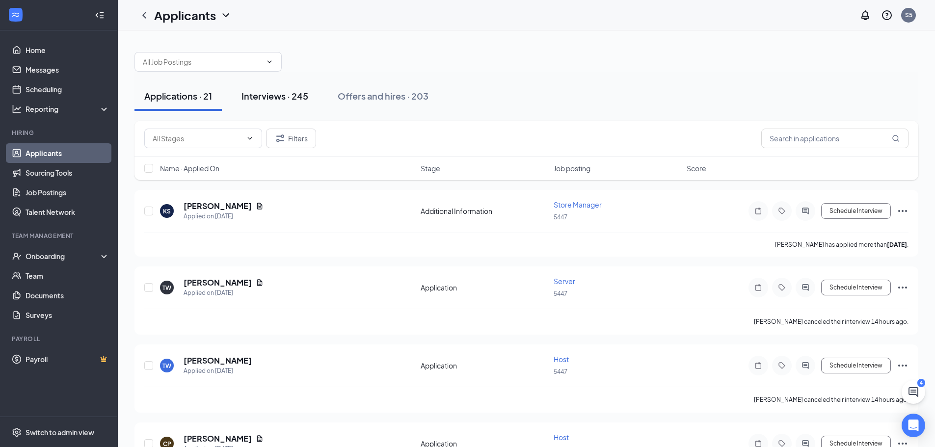  I want to click on a: Scheduling, so click(67, 89).